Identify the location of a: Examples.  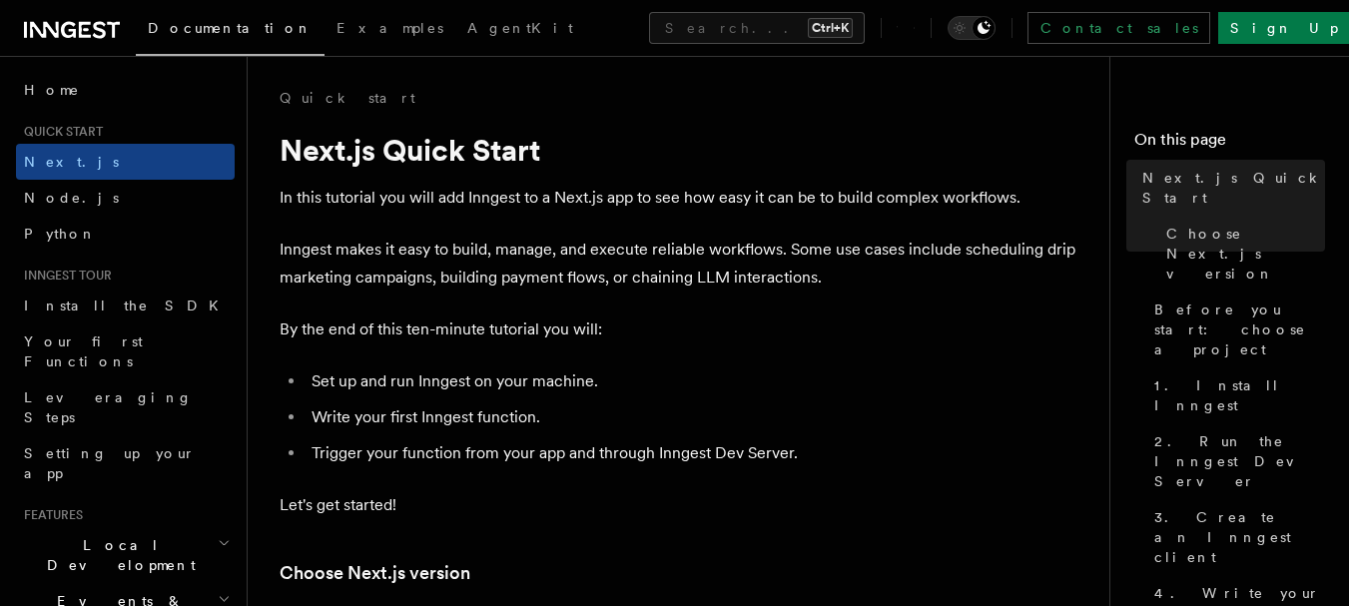
(389, 30).